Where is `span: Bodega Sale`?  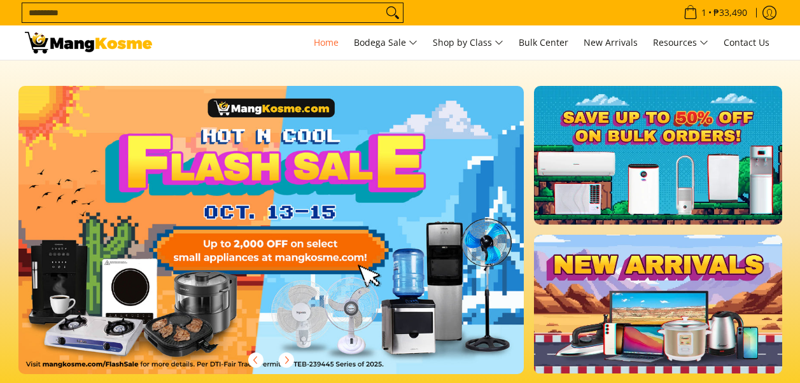
span: Bodega Sale is located at coordinates (386, 43).